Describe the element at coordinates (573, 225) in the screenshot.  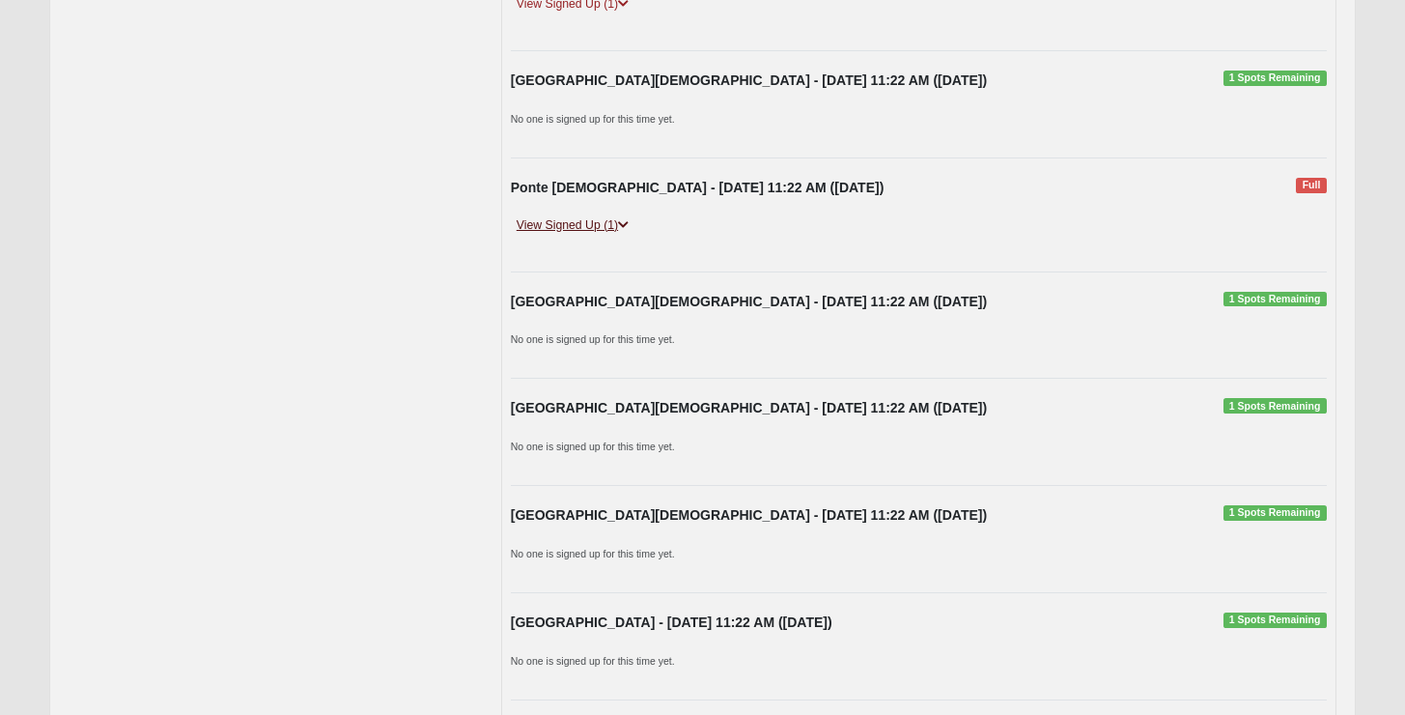
I see `a: View Signed Up (1)` at that location.